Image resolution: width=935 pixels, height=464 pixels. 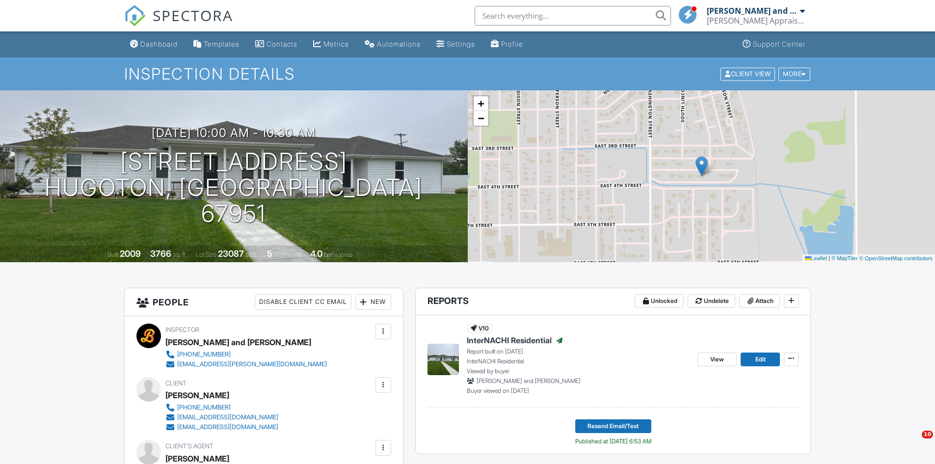 I want to click on a: Company Profile, so click(x=507, y=44).